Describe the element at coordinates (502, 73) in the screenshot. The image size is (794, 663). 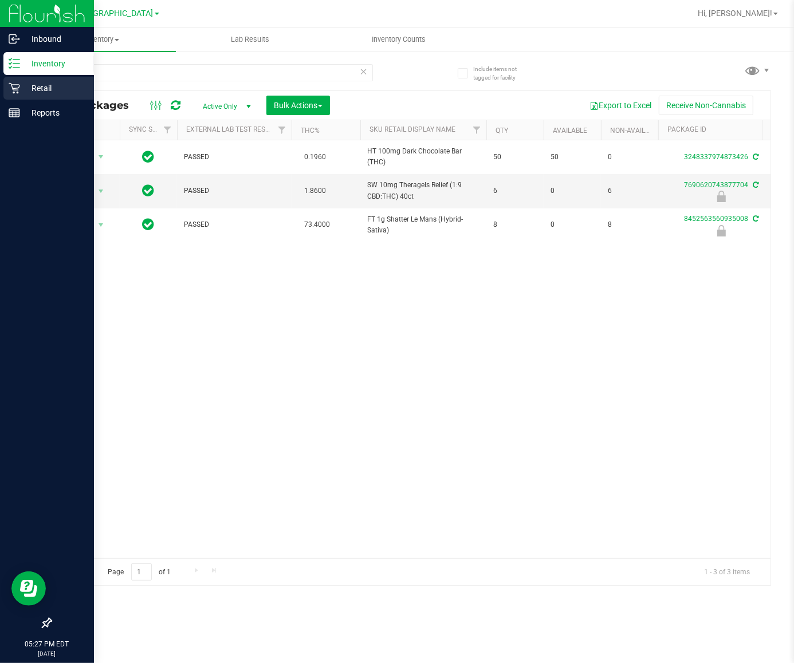
I see `span: Include items not tagged for facility` at that location.